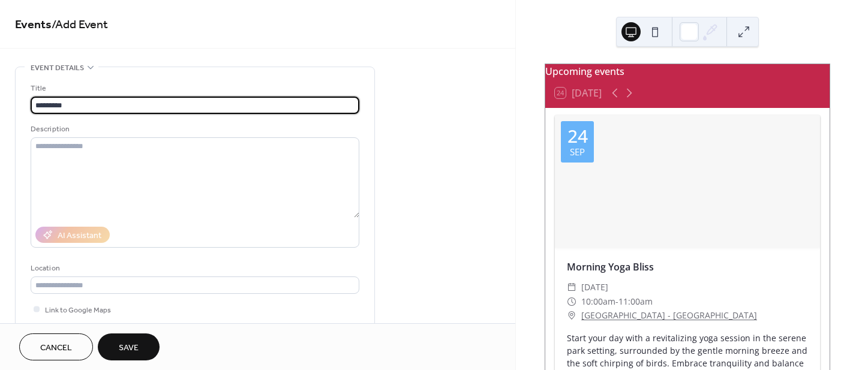 The width and height of the screenshot is (859, 370). Describe the element at coordinates (33, 25) in the screenshot. I see `a: Events` at that location.